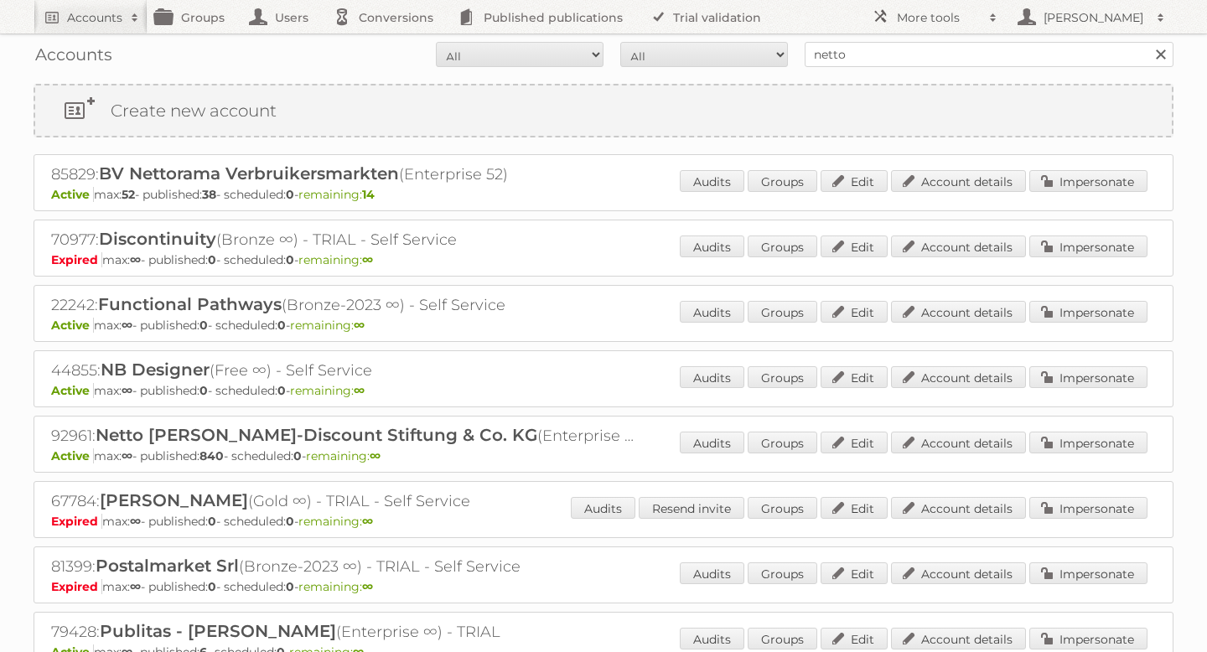 This screenshot has height=652, width=1207. What do you see at coordinates (345, 436) in the screenshot?
I see `h2: 92961: (Enterprise ∞)` at bounding box center [345, 436].